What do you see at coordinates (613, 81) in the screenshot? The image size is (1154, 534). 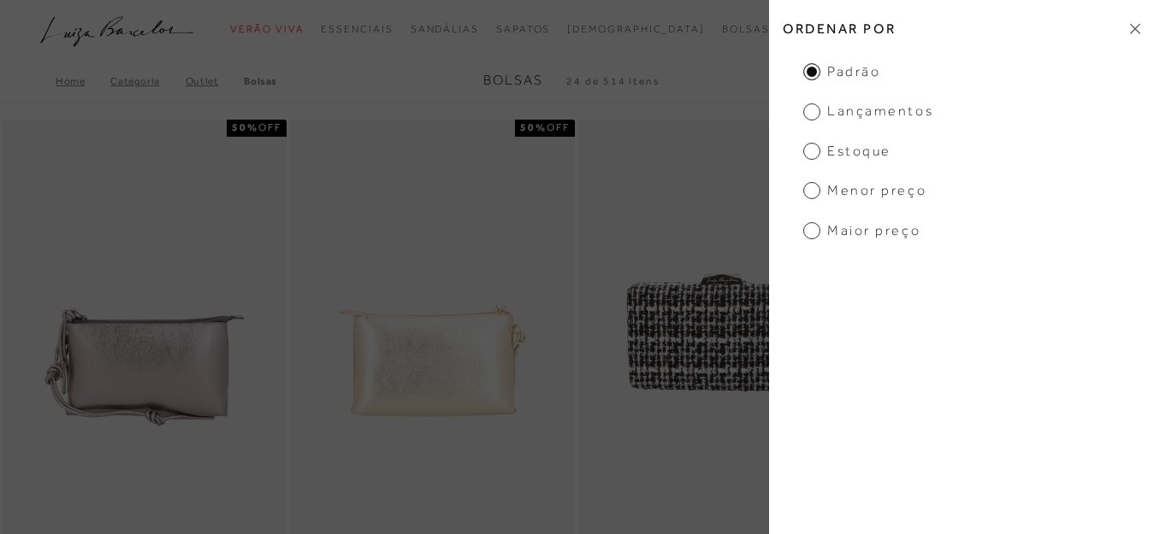 I see `span: 24 de 514 itens` at bounding box center [613, 81].